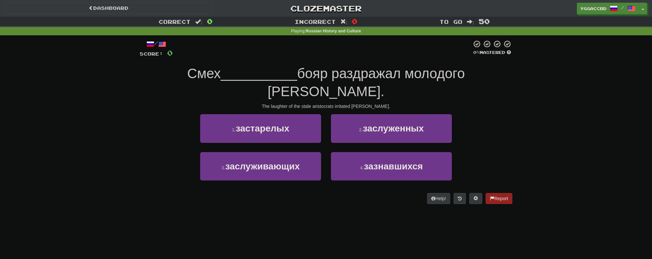  Describe the element at coordinates (393, 128) in the screenshot. I see `span: заслуженных` at that location.